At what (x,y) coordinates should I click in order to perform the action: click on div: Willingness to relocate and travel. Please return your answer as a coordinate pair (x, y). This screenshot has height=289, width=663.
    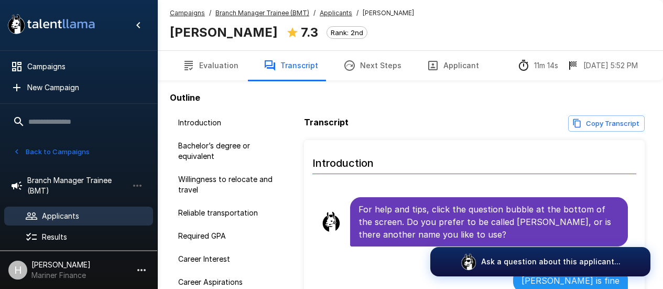
    Looking at the image, I should click on (230, 184).